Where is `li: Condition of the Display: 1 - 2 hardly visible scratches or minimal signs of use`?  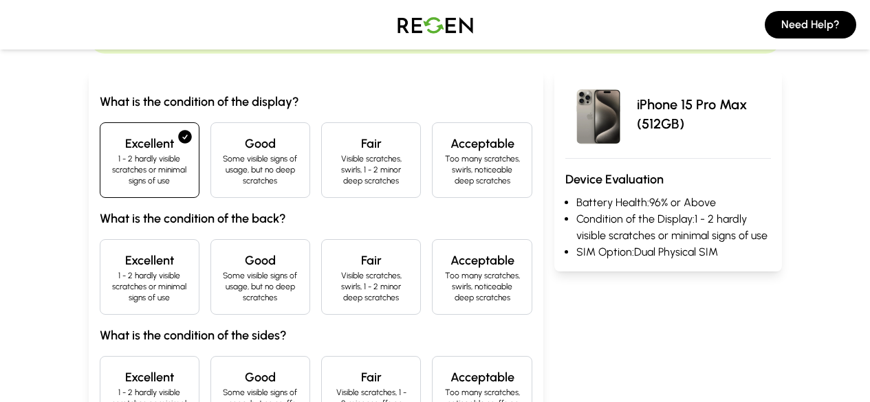
li: Condition of the Display: 1 - 2 hardly visible scratches or minimal signs of use is located at coordinates (673, 228).